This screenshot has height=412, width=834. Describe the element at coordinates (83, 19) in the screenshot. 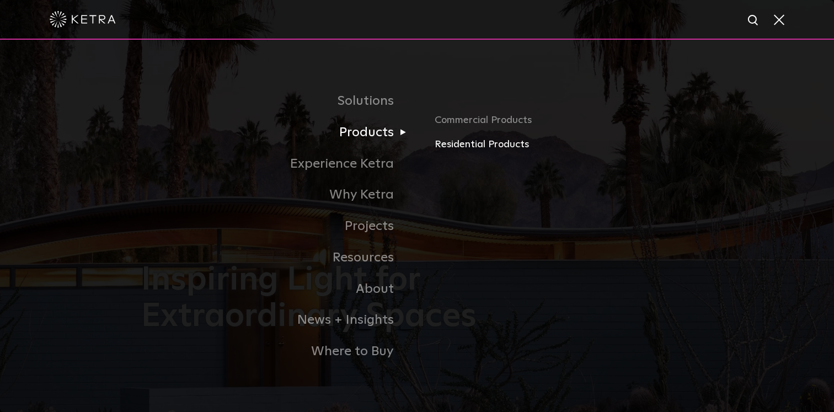

I see `img: ketra-logo-2019-white` at that location.